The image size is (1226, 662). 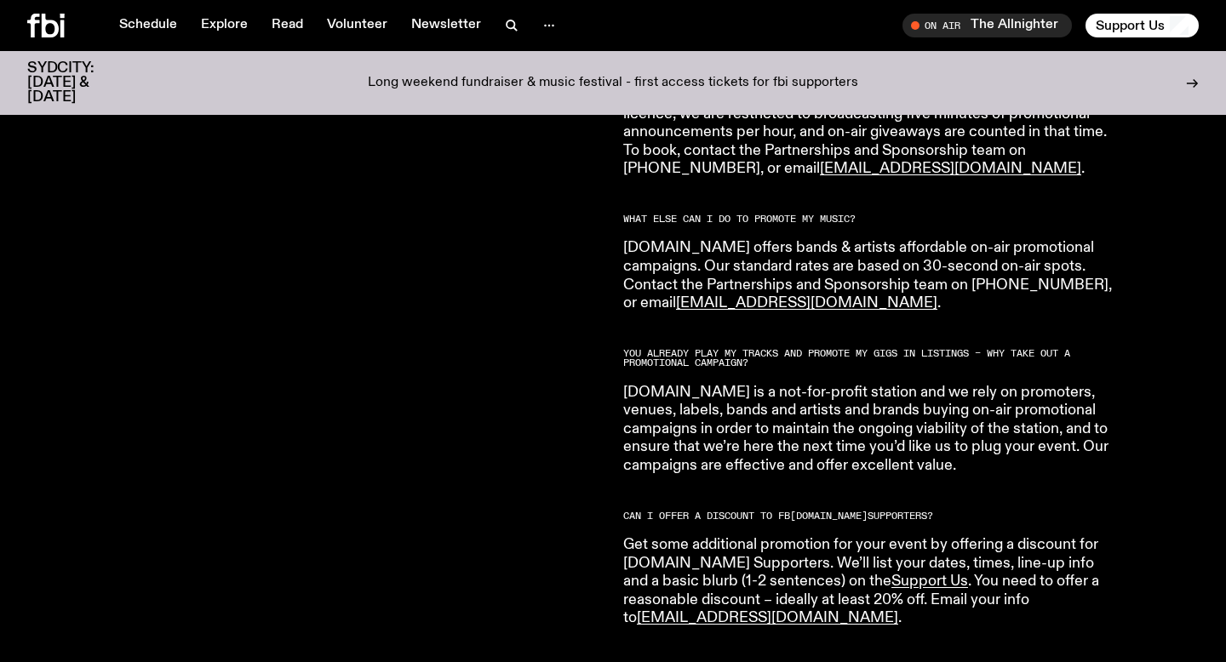 What do you see at coordinates (287, 26) in the screenshot?
I see `a: Read` at bounding box center [287, 26].